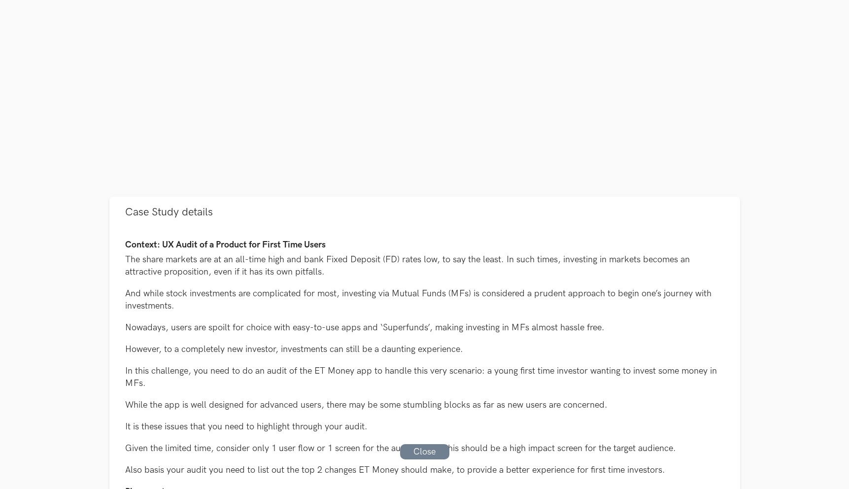  What do you see at coordinates (425, 327) in the screenshot?
I see `p: Nowadays, users are spoilt for choice with easy-to-use apps and ‘Superfunds’, making investing in...` at bounding box center [425, 327].